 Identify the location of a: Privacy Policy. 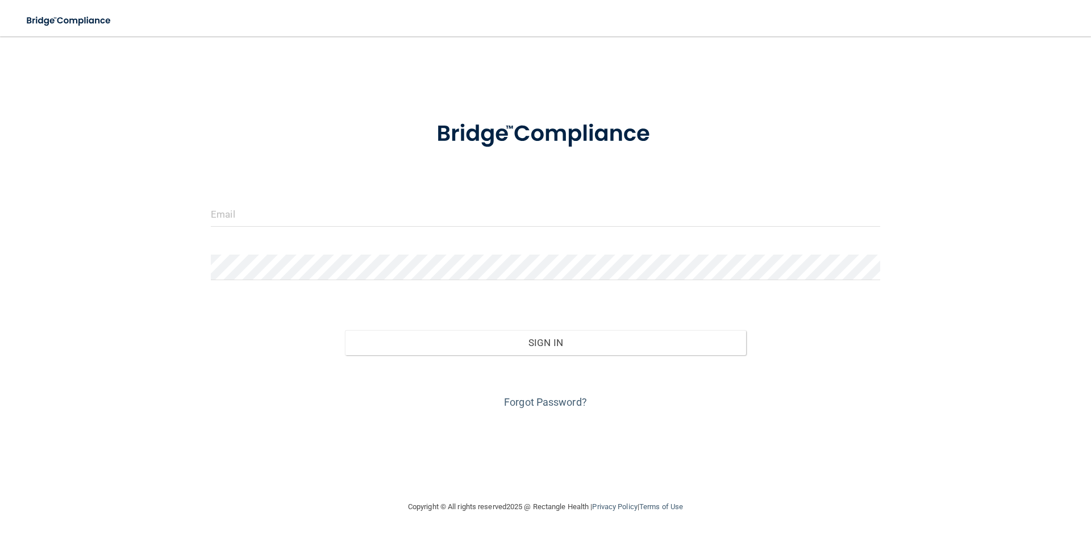
(614, 506).